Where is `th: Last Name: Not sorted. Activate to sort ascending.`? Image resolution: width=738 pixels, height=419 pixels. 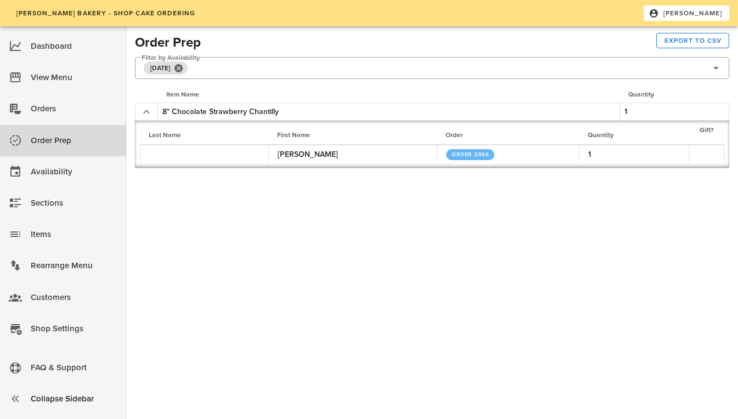 th: Last Name: Not sorted. Activate to sort ascending. is located at coordinates (204, 135).